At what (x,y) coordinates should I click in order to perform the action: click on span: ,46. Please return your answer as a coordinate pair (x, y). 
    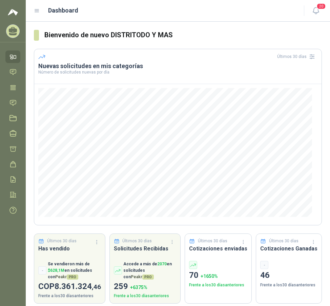
    Looking at the image, I should click on (96, 286).